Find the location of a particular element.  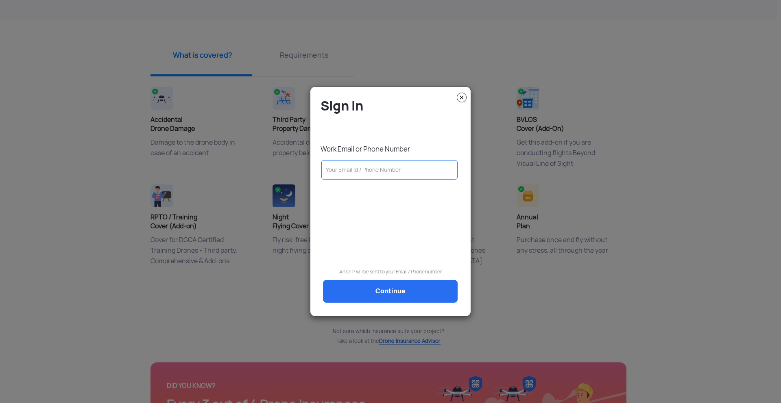

p: An OTP will be sent to your Email / Phone number is located at coordinates (390, 272).